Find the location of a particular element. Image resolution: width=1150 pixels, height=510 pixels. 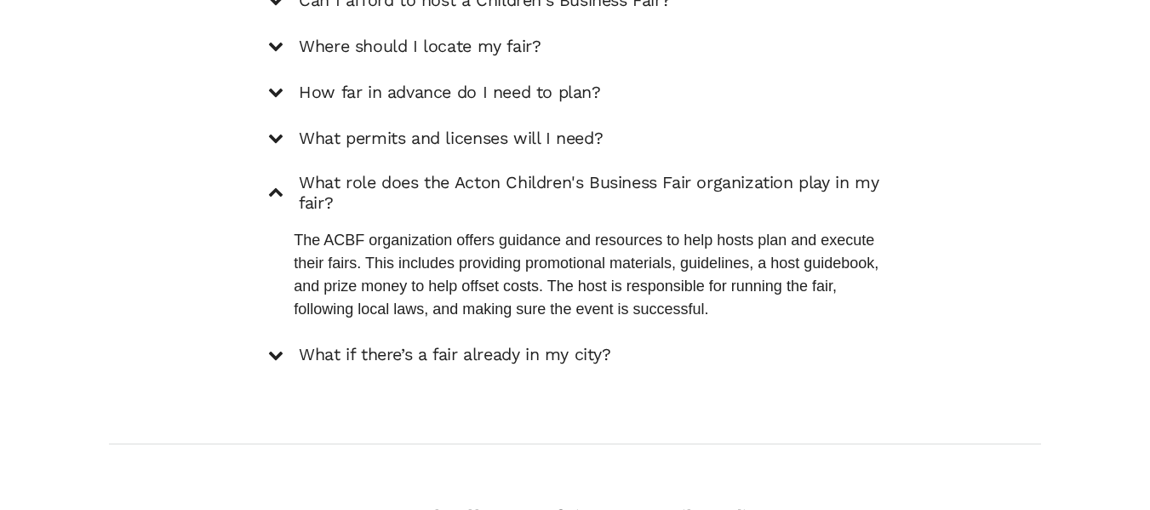

h5: What if there’s a fair already in my city? is located at coordinates (455, 355).